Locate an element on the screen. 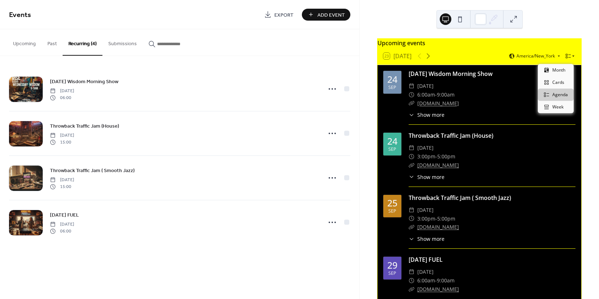 The image size is (599, 299). button: Add Event is located at coordinates (326, 14).